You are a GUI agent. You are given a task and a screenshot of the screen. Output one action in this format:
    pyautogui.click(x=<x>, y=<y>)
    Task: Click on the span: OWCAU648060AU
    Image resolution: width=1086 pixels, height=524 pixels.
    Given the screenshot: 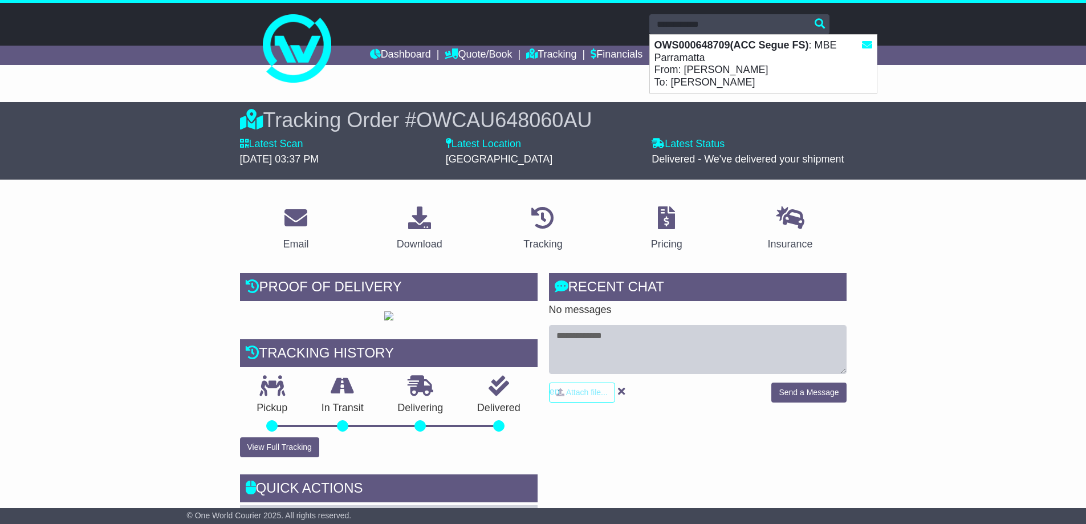 What is the action you would take?
    pyautogui.click(x=504, y=120)
    